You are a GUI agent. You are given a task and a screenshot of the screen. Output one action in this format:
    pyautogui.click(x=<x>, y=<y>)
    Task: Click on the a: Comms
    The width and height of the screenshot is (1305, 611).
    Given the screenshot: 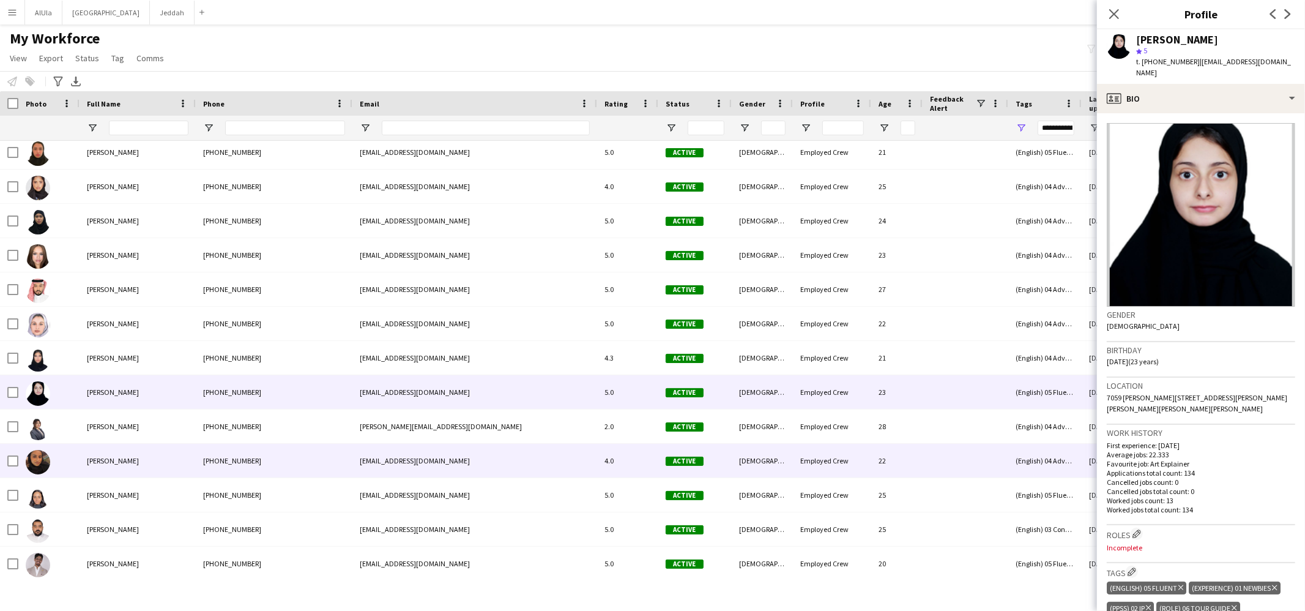 What is the action you would take?
    pyautogui.click(x=150, y=58)
    